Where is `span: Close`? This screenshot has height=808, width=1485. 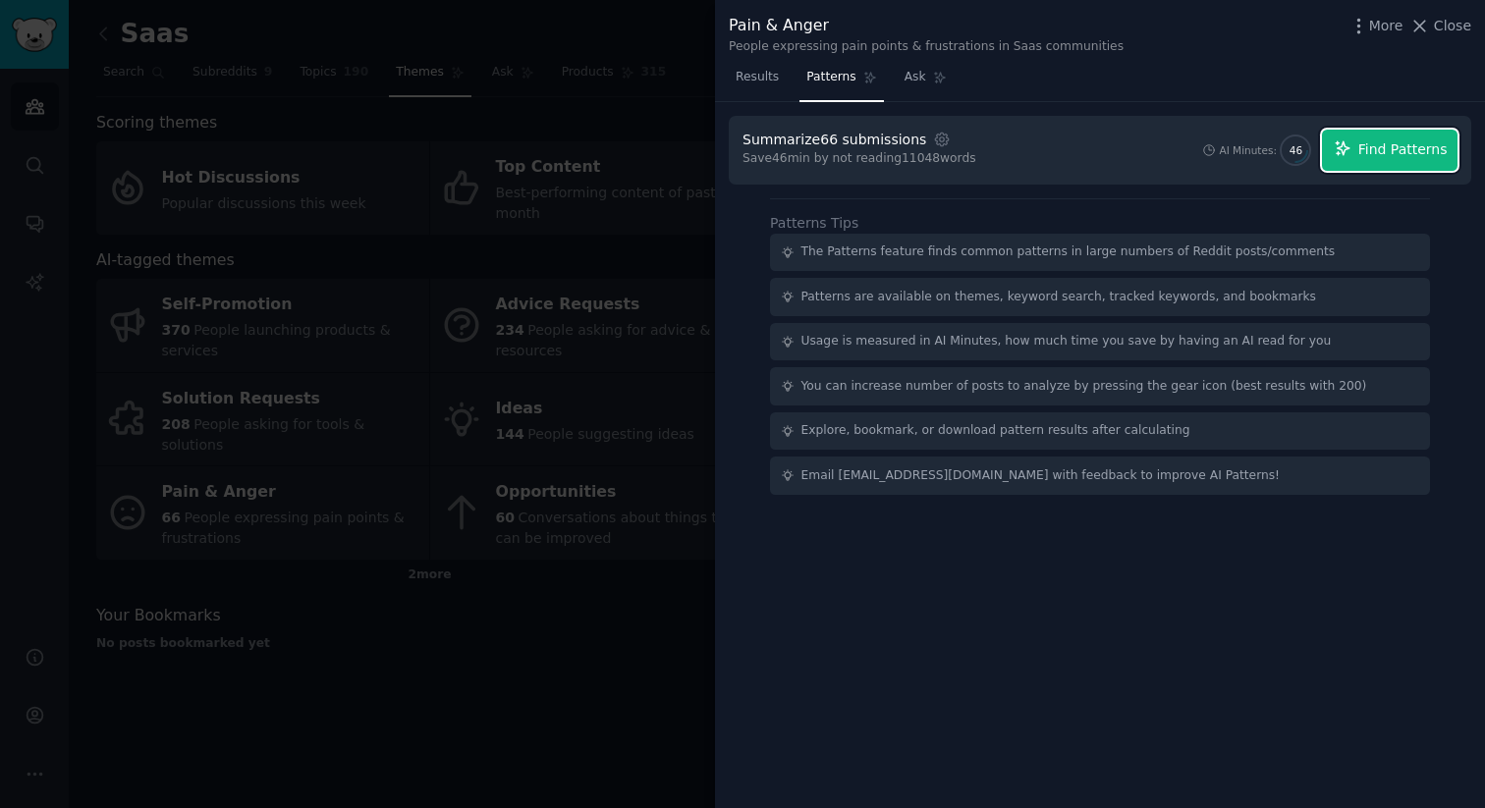 span: Close is located at coordinates (1453, 26).